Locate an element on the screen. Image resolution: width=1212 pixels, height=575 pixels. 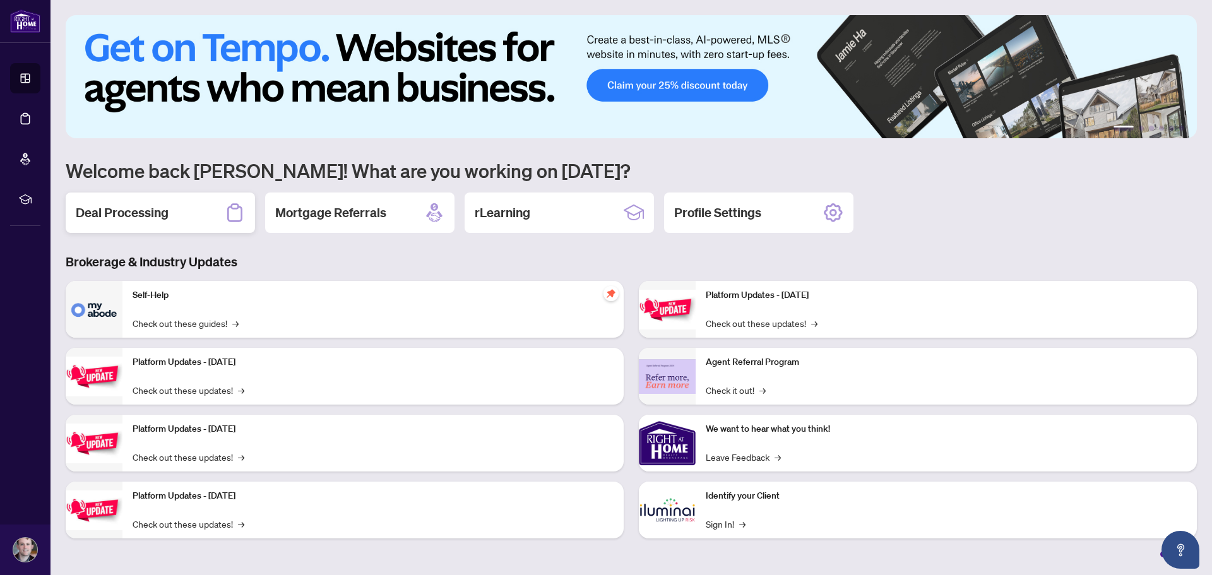
img: Self-Help is located at coordinates (94, 309).